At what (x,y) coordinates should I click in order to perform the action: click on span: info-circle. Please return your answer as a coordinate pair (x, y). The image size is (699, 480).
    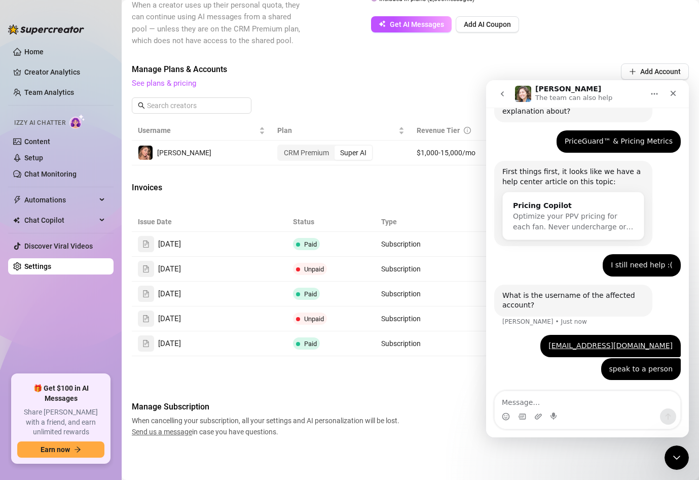
    Looking at the image, I should click on (468, 130).